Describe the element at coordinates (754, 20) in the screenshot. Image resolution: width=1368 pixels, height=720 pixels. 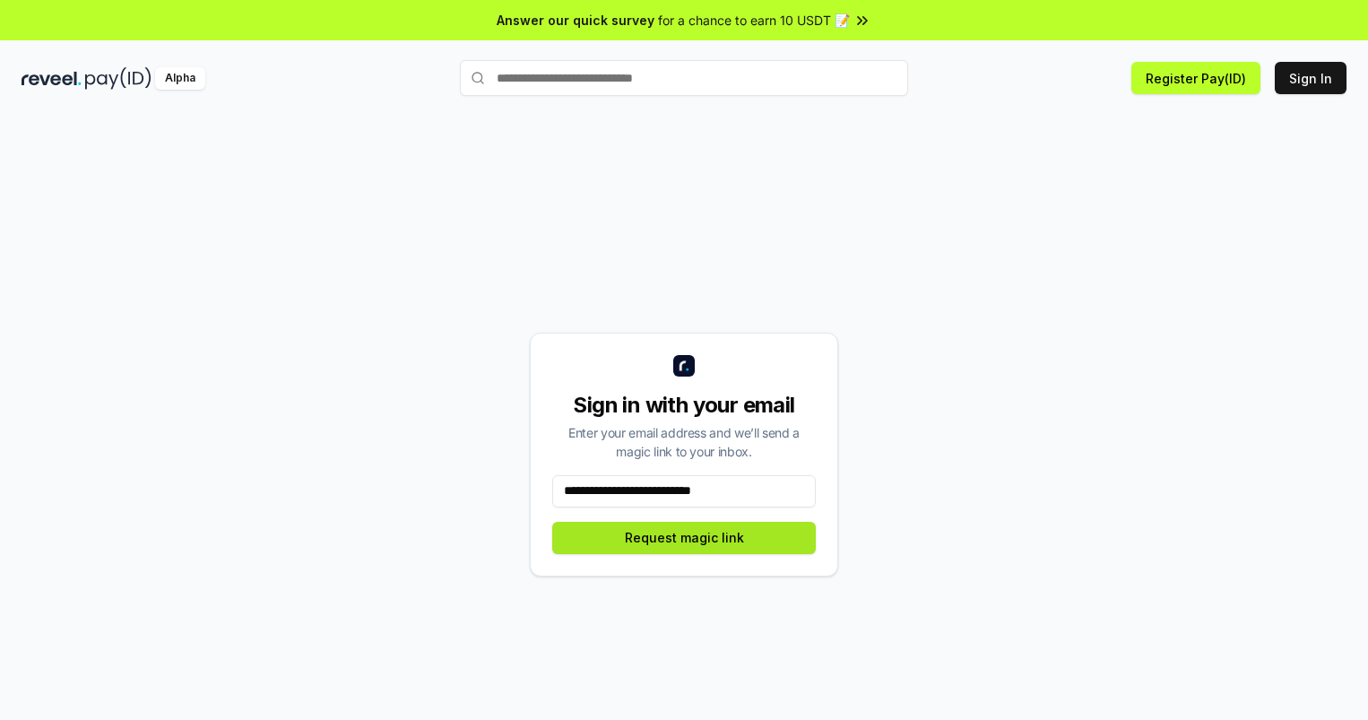
I see `span: for a chance to earn 10 USDT 📝` at that location.